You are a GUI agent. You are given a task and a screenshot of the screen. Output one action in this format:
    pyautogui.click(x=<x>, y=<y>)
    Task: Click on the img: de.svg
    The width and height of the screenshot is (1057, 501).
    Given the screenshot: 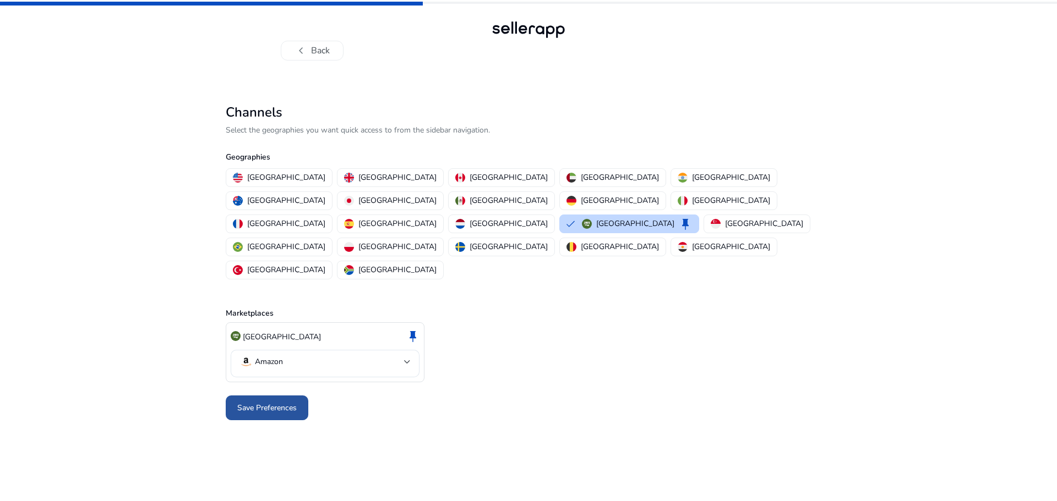 What is the action you would take?
    pyautogui.click(x=571, y=201)
    